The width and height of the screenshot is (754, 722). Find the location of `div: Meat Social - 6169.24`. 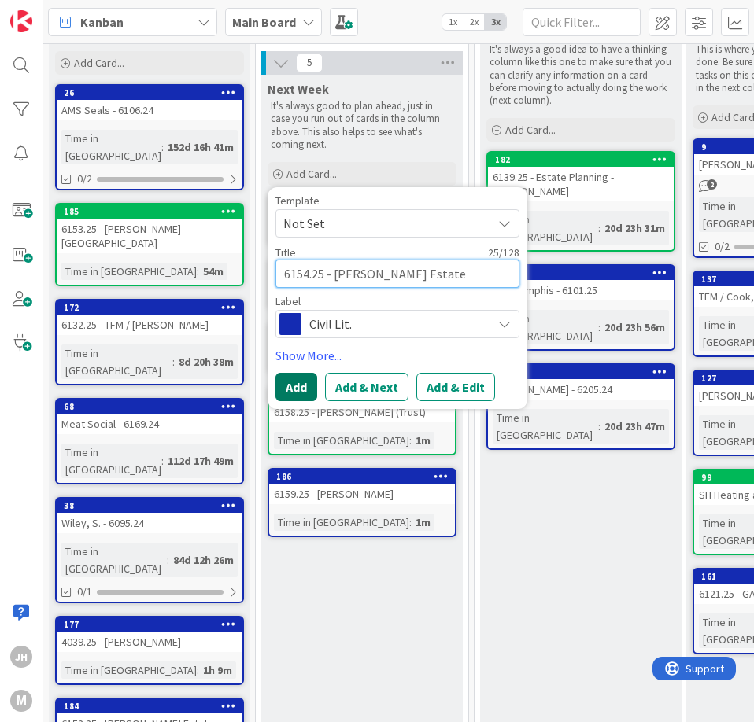

div: Meat Social - 6169.24 is located at coordinates (150, 424).